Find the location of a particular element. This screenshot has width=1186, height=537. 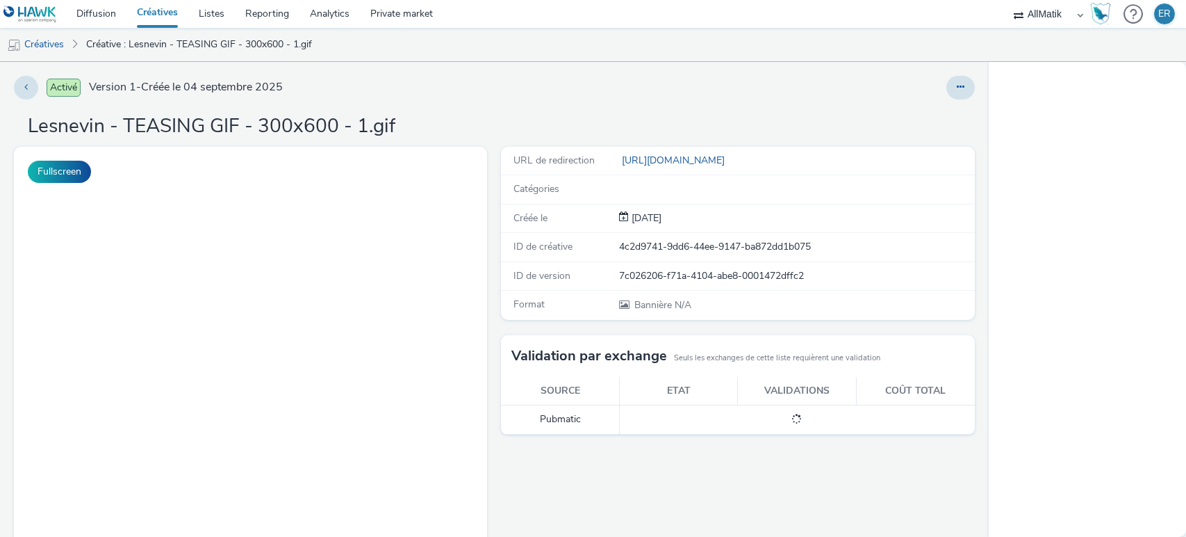

th: Validations is located at coordinates (797, 391).